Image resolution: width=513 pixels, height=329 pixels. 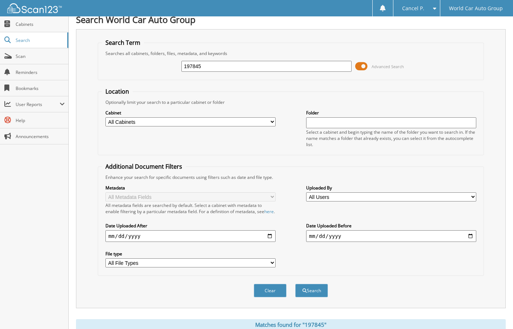 What do you see at coordinates (40, 72) in the screenshot?
I see `span: Reminders` at bounding box center [40, 72].